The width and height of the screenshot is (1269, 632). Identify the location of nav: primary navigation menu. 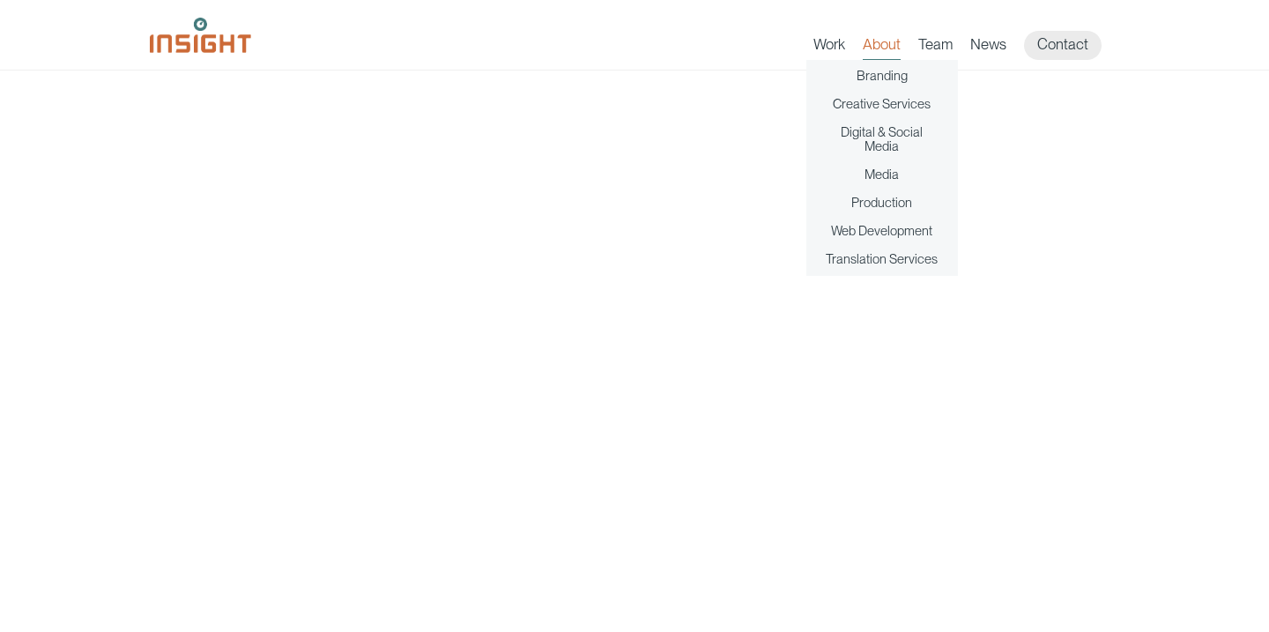
(966, 45).